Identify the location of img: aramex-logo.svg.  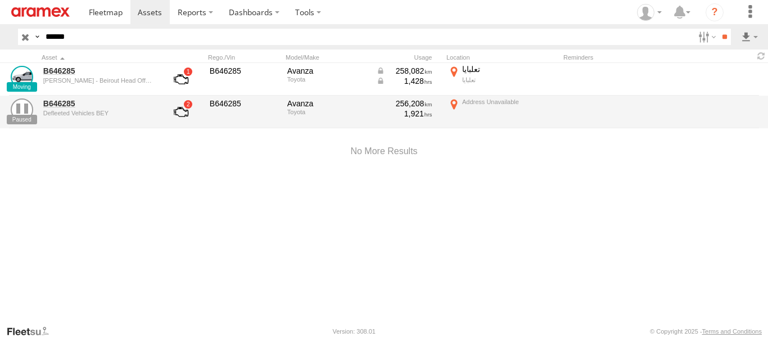
(40, 12).